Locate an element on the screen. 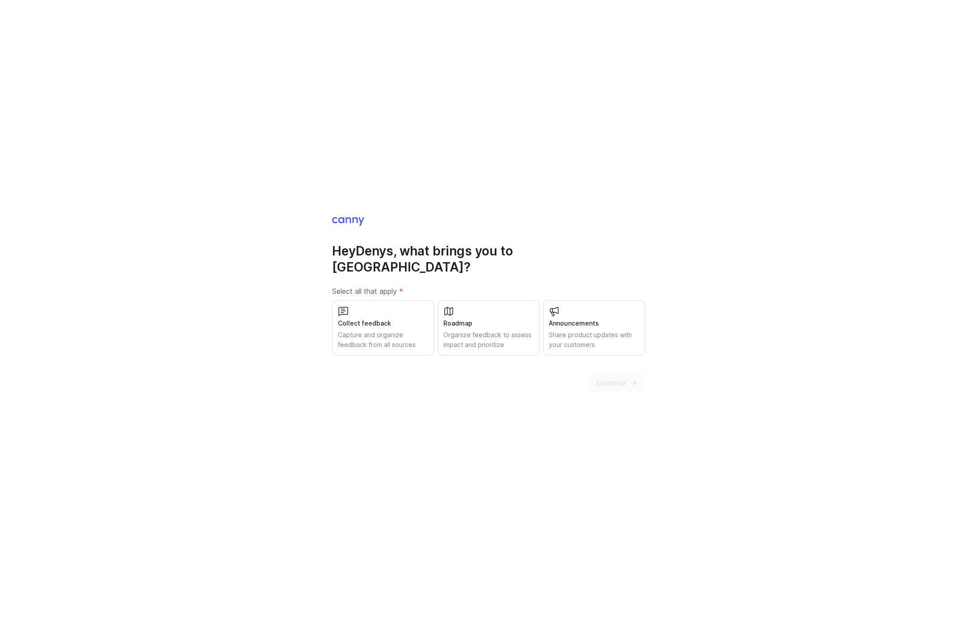 Image resolution: width=977 pixels, height=623 pixels. button: Collect feedbackCapture and organize feedback from all sources is located at coordinates (383, 328).